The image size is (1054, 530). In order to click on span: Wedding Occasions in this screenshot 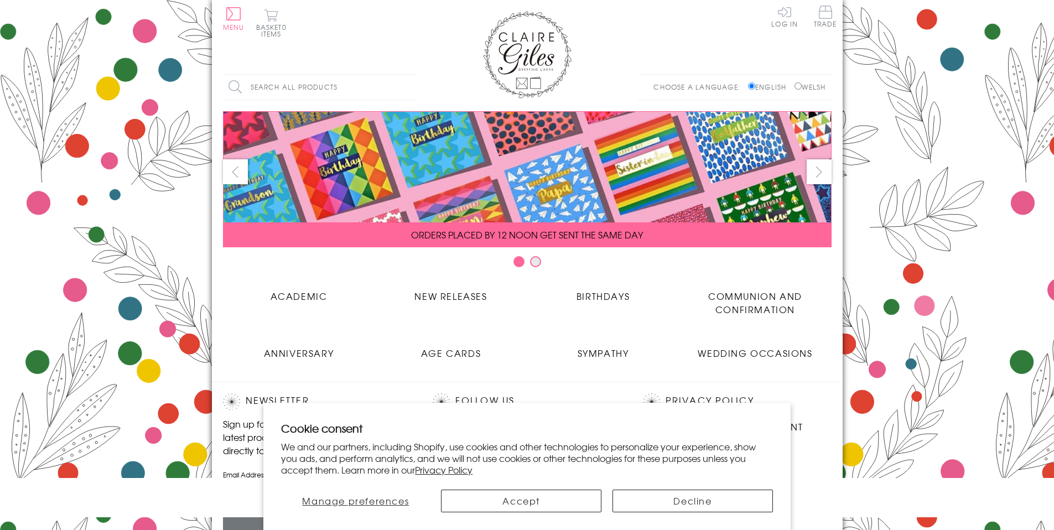, I will do `click(755, 353)`.